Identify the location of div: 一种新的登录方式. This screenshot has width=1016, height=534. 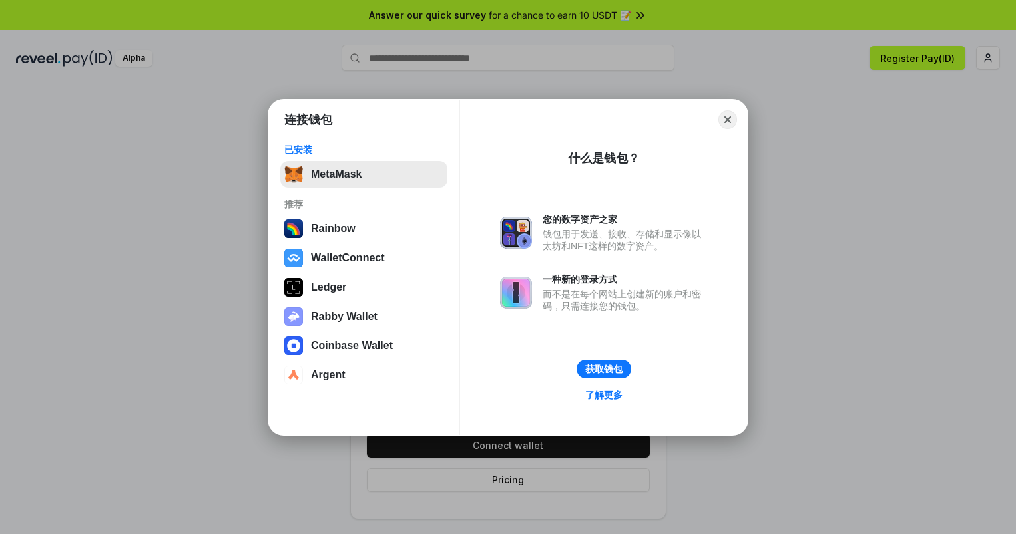
(625, 279).